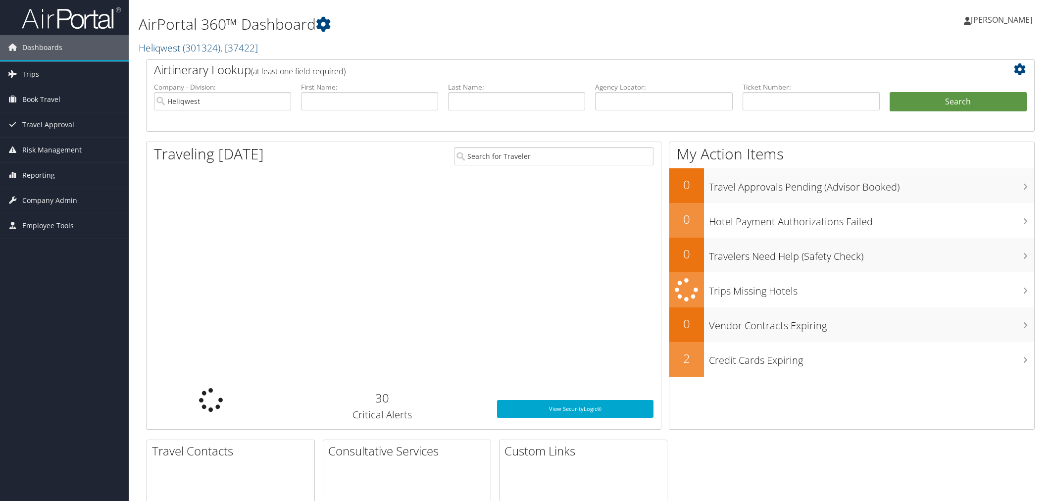 Image resolution: width=1052 pixels, height=501 pixels. What do you see at coordinates (852, 325) in the screenshot?
I see `a: 0Vendor Contracts Expiring` at bounding box center [852, 325].